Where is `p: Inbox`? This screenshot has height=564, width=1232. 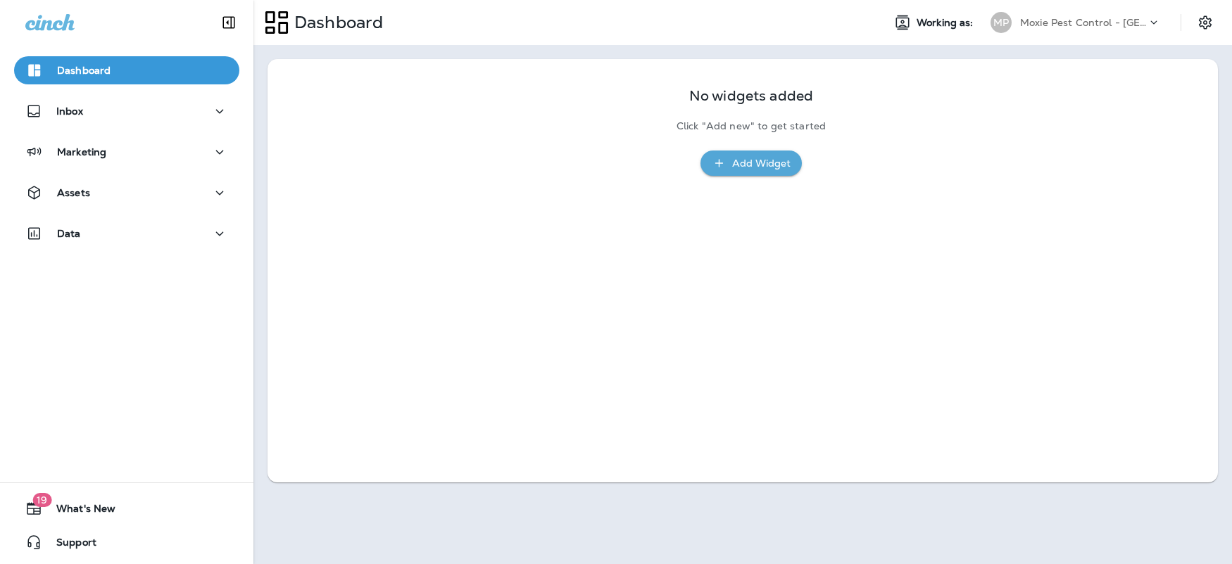
p: Inbox is located at coordinates (70, 111).